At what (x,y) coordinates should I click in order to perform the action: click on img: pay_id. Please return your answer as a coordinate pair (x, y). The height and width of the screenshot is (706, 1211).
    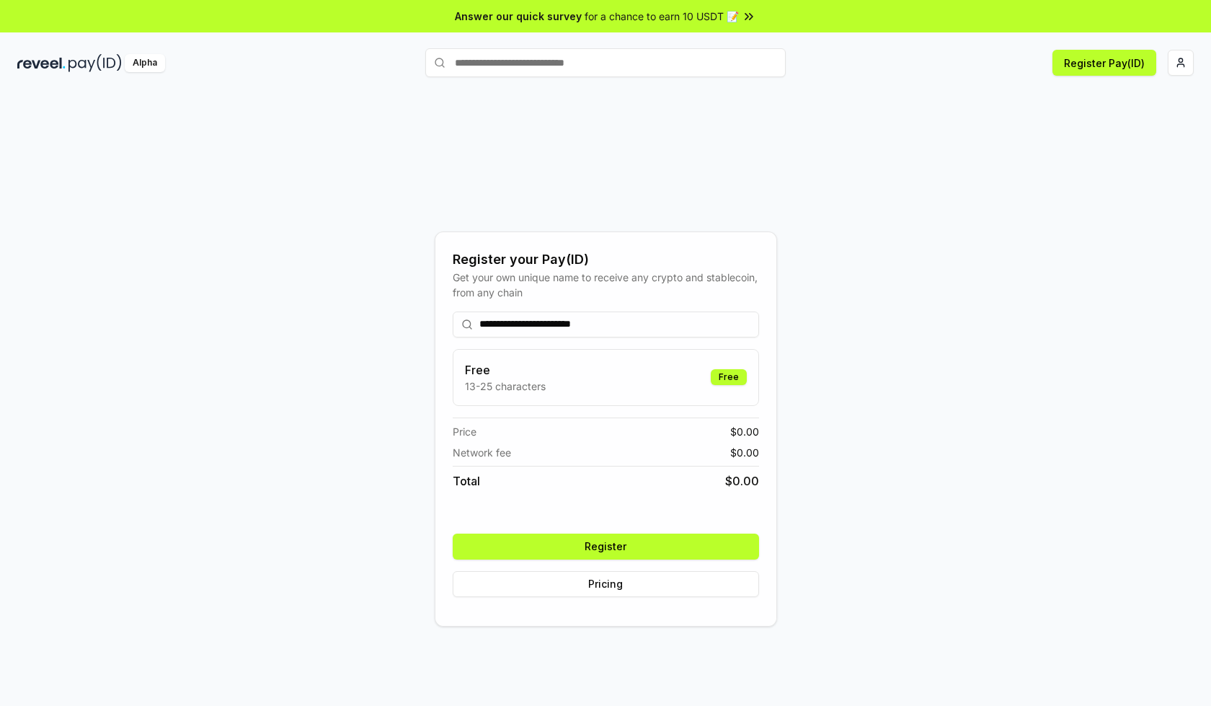
    Looking at the image, I should click on (95, 63).